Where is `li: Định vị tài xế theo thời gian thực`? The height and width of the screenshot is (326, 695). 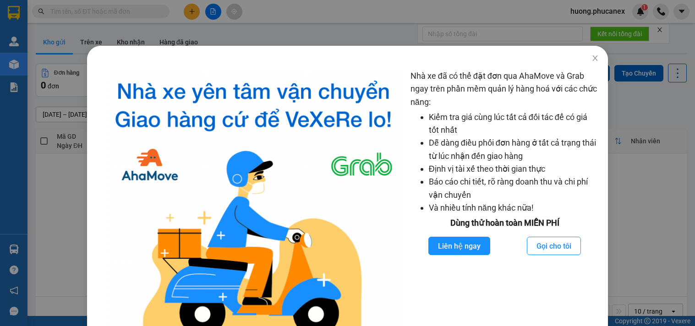
li: Định vị tài xế theo thời gian thực is located at coordinates (514, 169).